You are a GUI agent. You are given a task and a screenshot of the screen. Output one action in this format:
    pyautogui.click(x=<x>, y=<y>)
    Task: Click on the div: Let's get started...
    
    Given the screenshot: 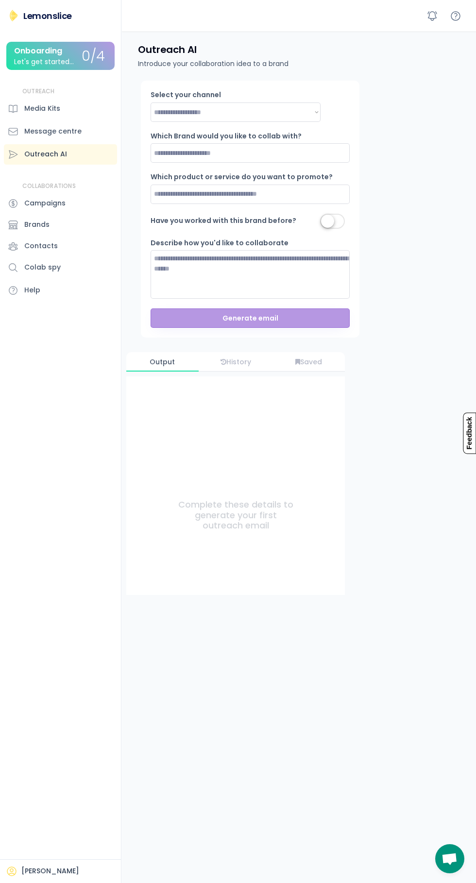 What is the action you would take?
    pyautogui.click(x=44, y=62)
    